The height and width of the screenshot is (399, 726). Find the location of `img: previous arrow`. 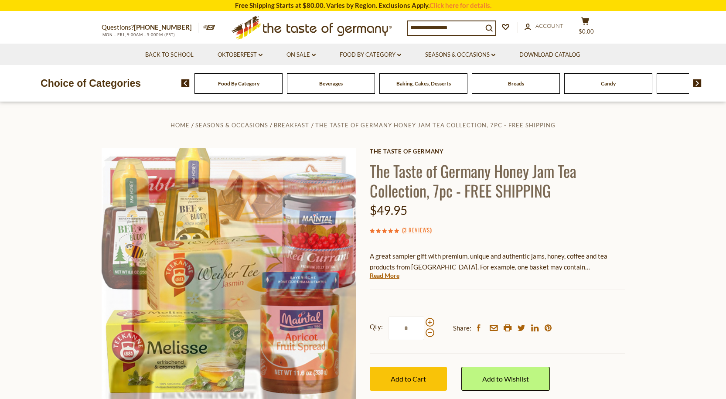

img: previous arrow is located at coordinates (185, 83).